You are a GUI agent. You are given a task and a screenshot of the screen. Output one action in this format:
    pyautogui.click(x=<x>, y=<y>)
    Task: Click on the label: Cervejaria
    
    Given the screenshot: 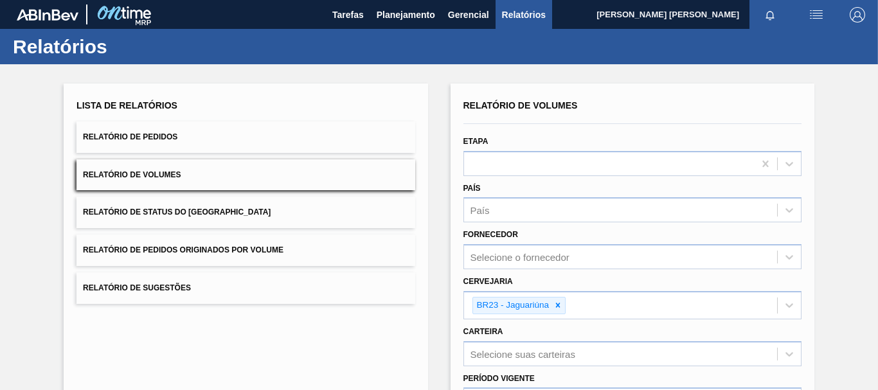 What is the action you would take?
    pyautogui.click(x=488, y=282)
    